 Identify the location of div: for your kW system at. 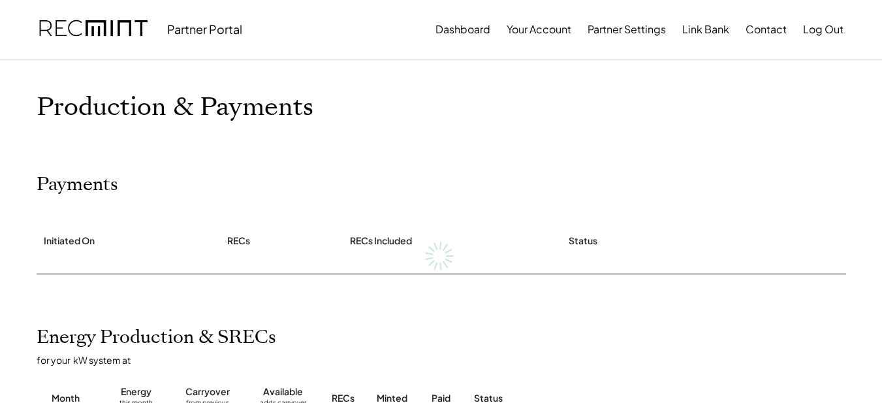
(448, 360).